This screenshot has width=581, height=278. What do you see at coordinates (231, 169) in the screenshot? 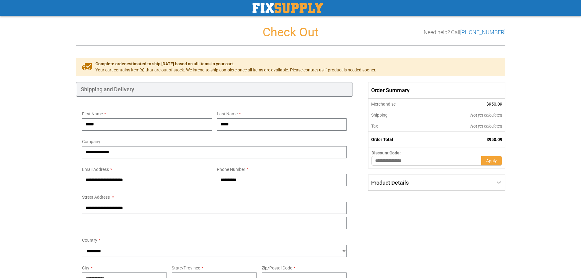
I see `span: Phone Number` at bounding box center [231, 169].